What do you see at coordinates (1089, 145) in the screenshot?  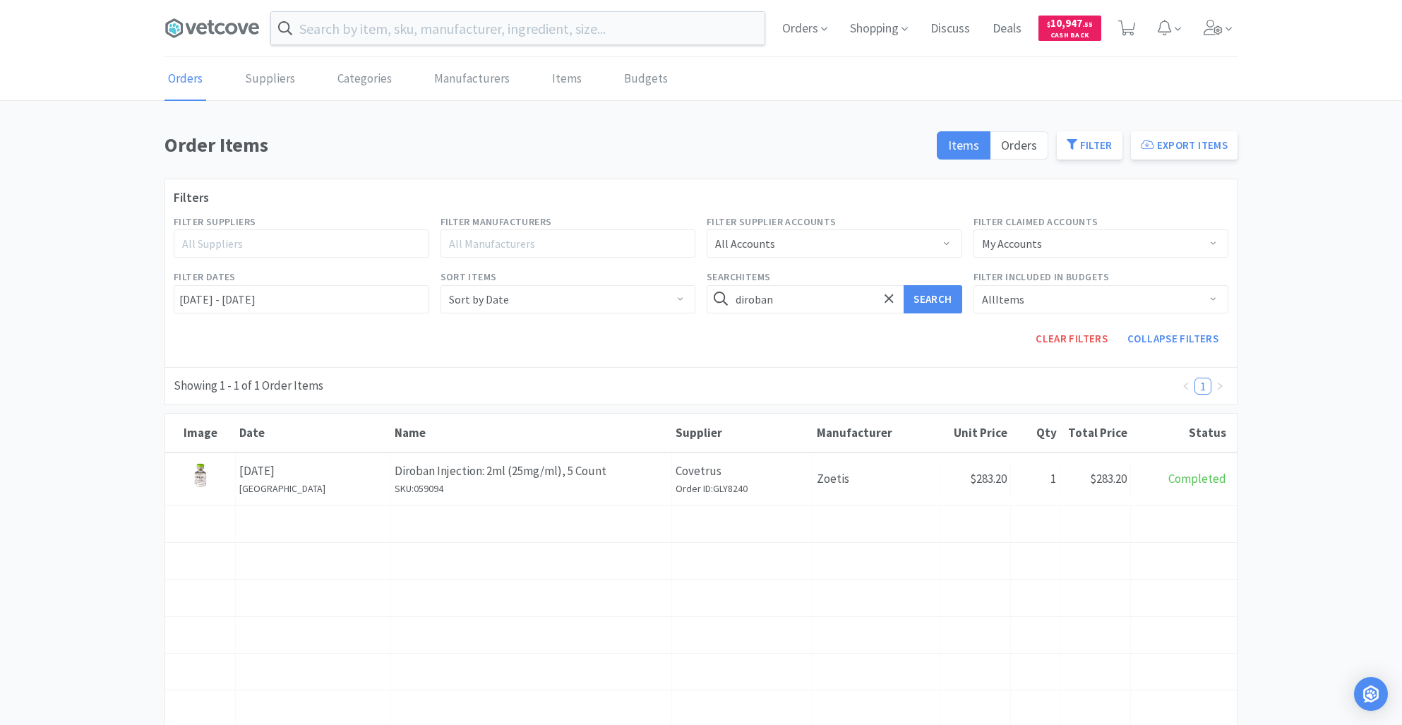 I see `button: Filter` at bounding box center [1089, 145].